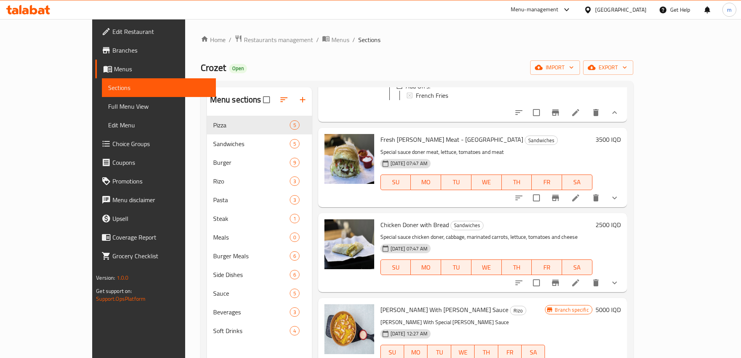  Describe the element at coordinates (251, 162) in the screenshot. I see `span: Burger` at that location.